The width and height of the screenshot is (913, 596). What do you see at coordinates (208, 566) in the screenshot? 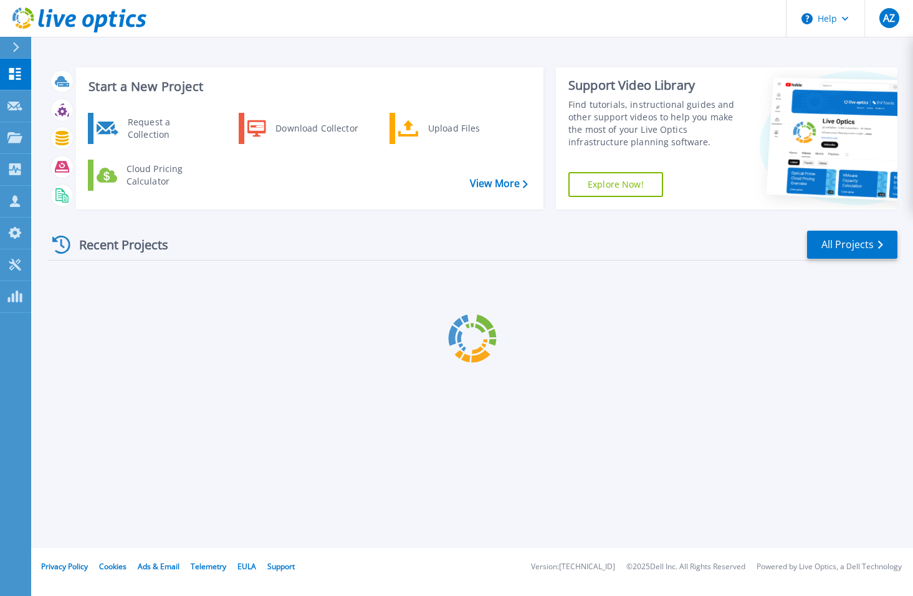
I see `a: Telemetry` at bounding box center [208, 566].